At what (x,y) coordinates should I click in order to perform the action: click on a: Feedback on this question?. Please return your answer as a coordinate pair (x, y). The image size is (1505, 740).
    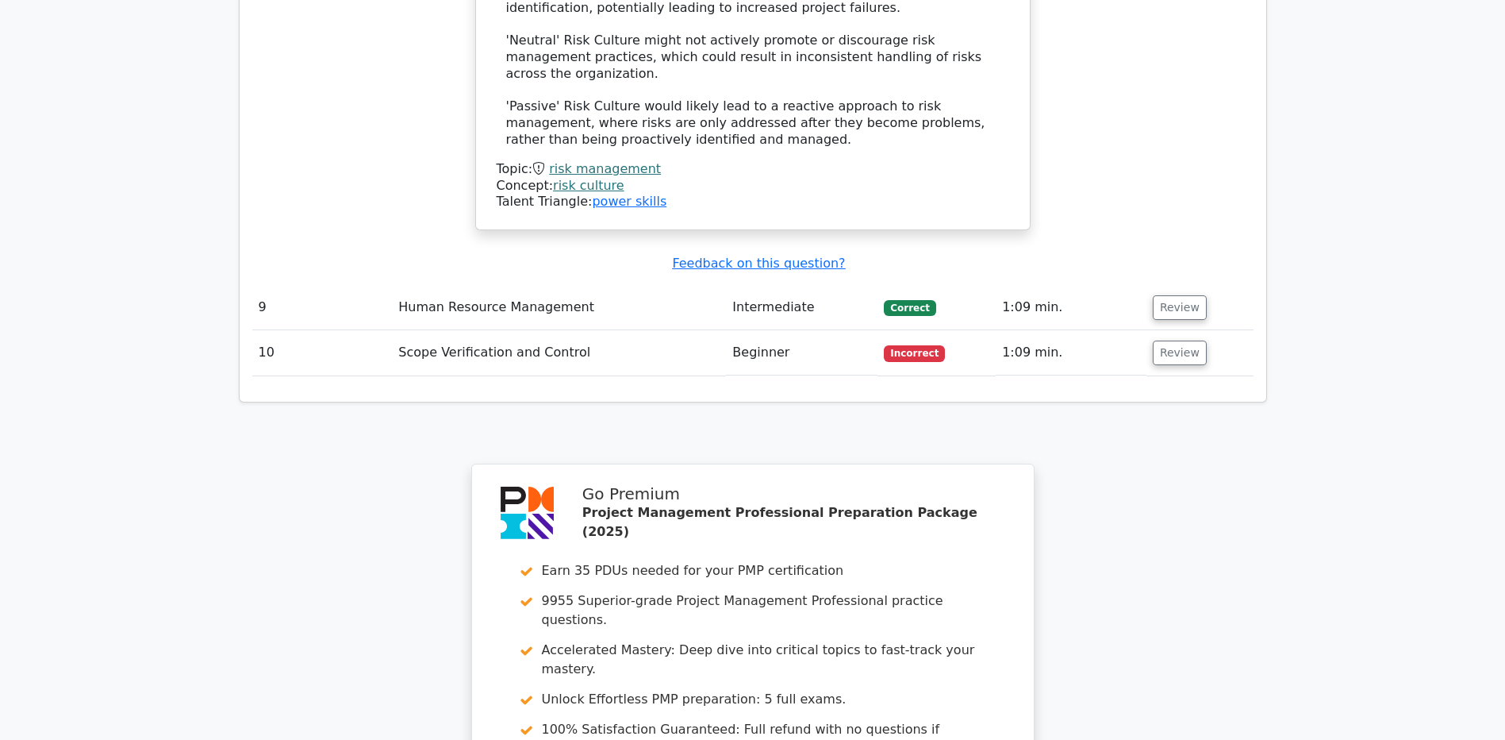
    Looking at the image, I should click on (759, 263).